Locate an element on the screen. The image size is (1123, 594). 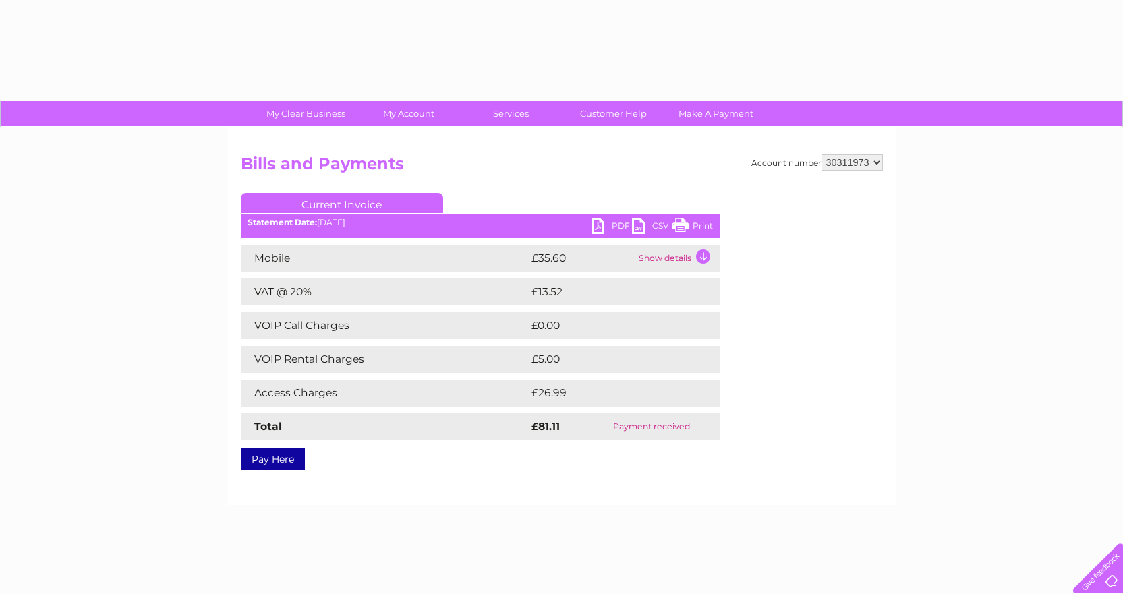
a: Print is located at coordinates (693, 227).